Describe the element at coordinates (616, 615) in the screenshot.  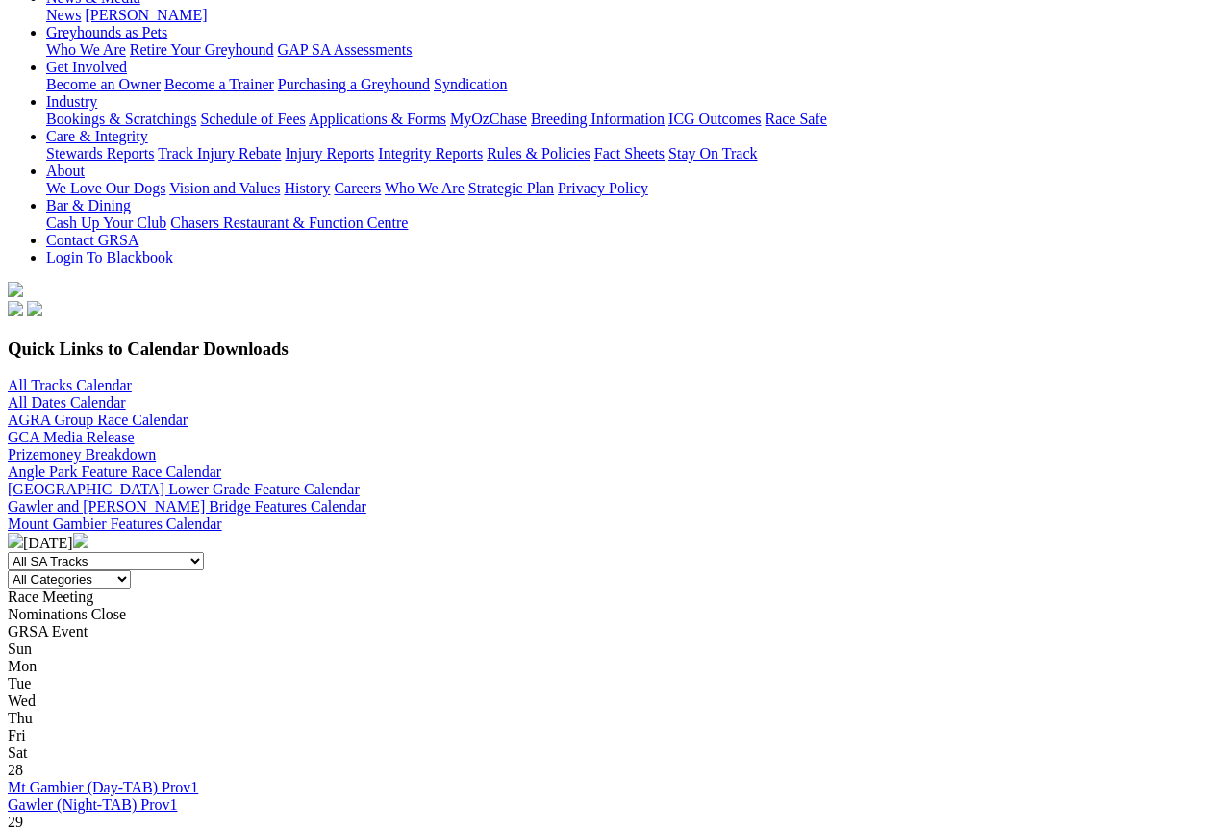
I see `div: Nominations Close` at that location.